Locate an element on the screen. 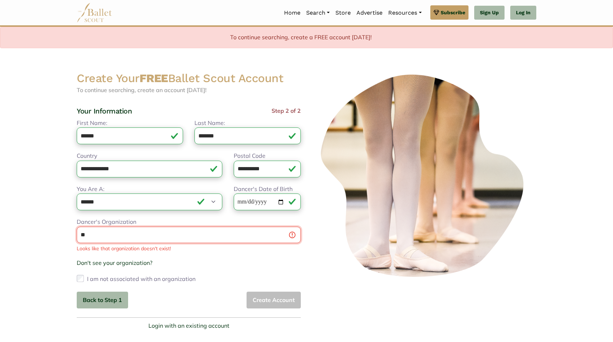  a: Store is located at coordinates (343, 13).